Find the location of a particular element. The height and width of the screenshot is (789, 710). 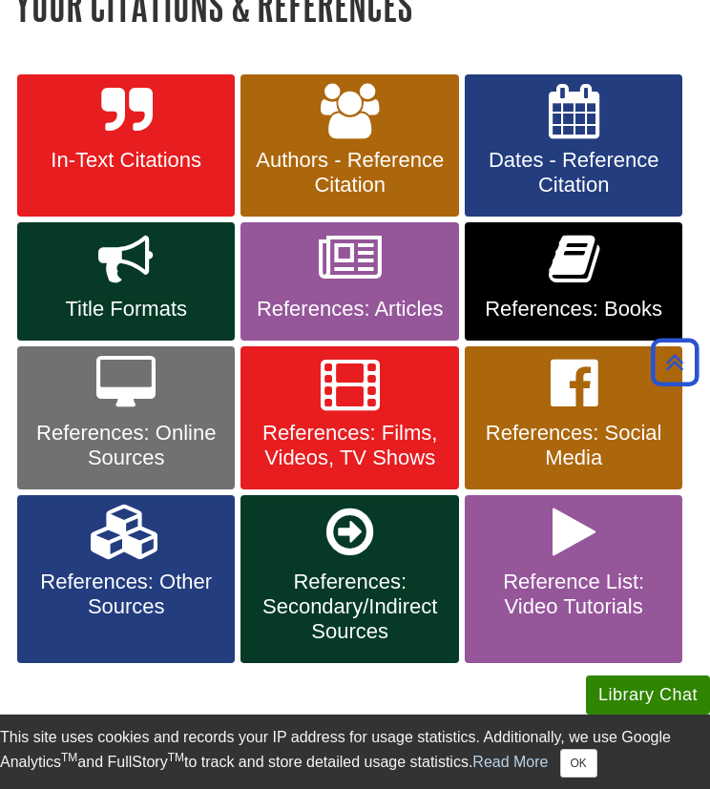

span: Reference List: Video Tutorials is located at coordinates (574, 595).